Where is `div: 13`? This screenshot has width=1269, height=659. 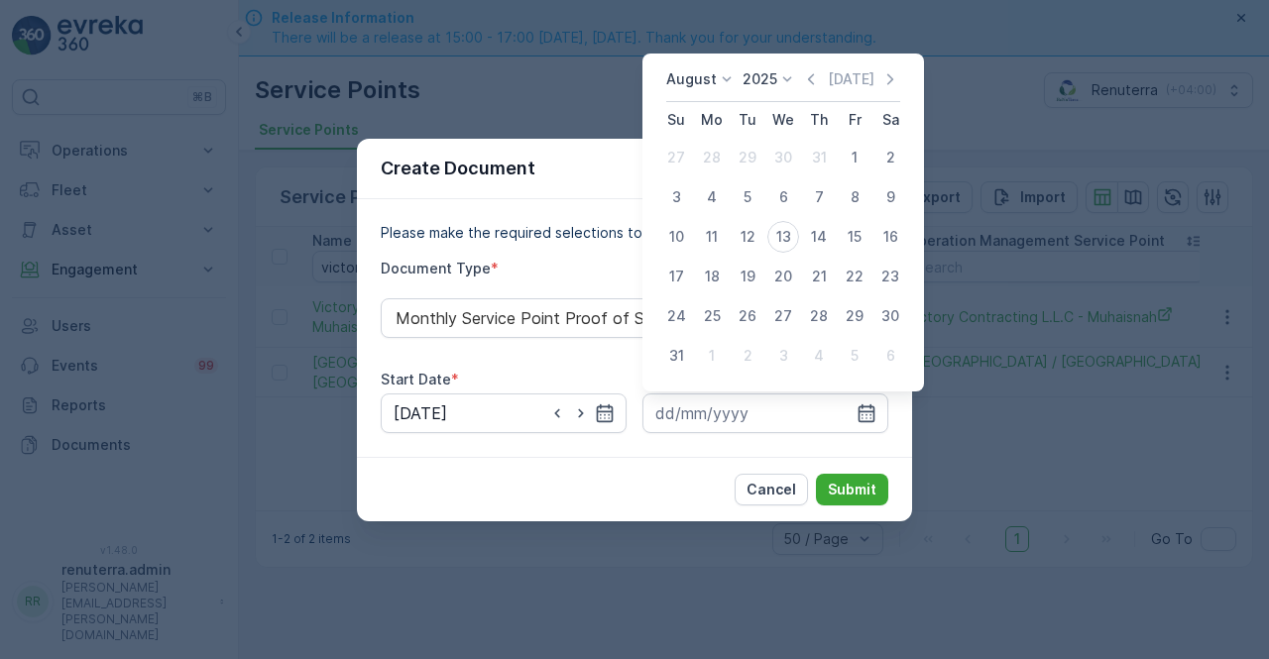 div: 13 is located at coordinates (783, 237).